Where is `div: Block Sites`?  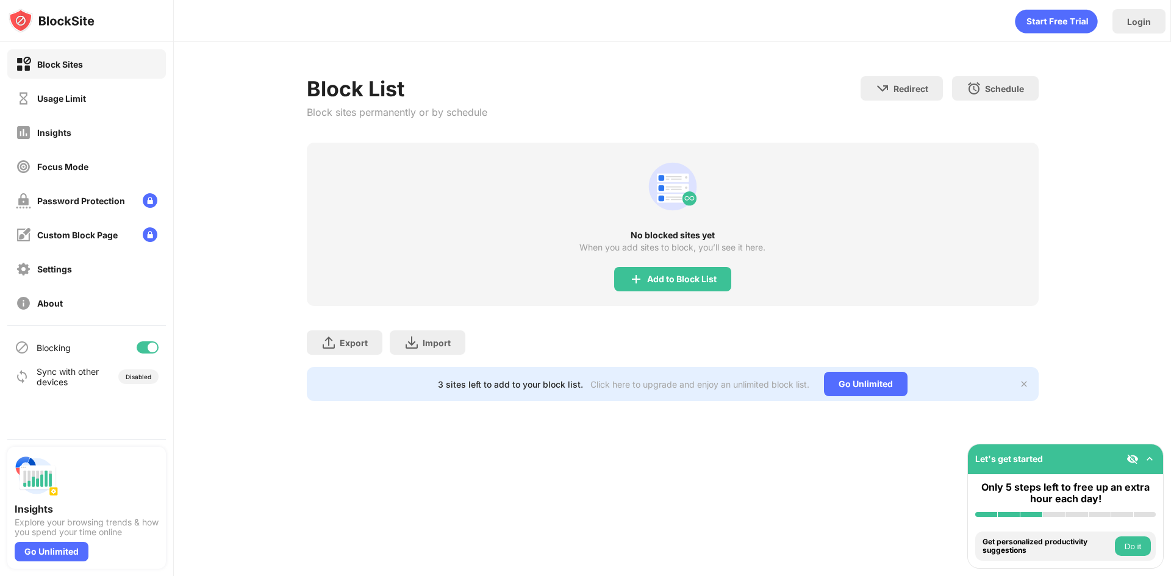 div: Block Sites is located at coordinates (60, 64).